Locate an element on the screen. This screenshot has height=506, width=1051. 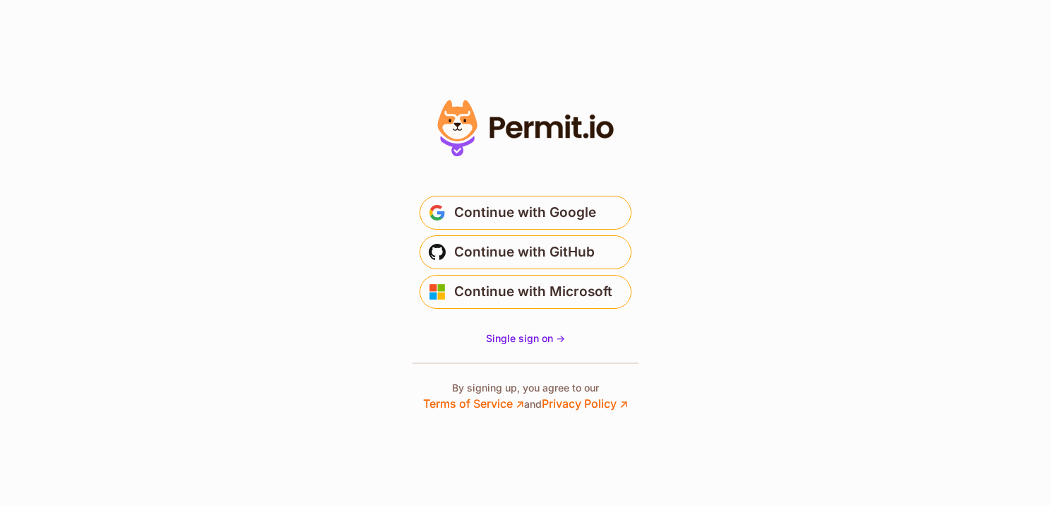
a: Single sign on -> is located at coordinates (525, 338).